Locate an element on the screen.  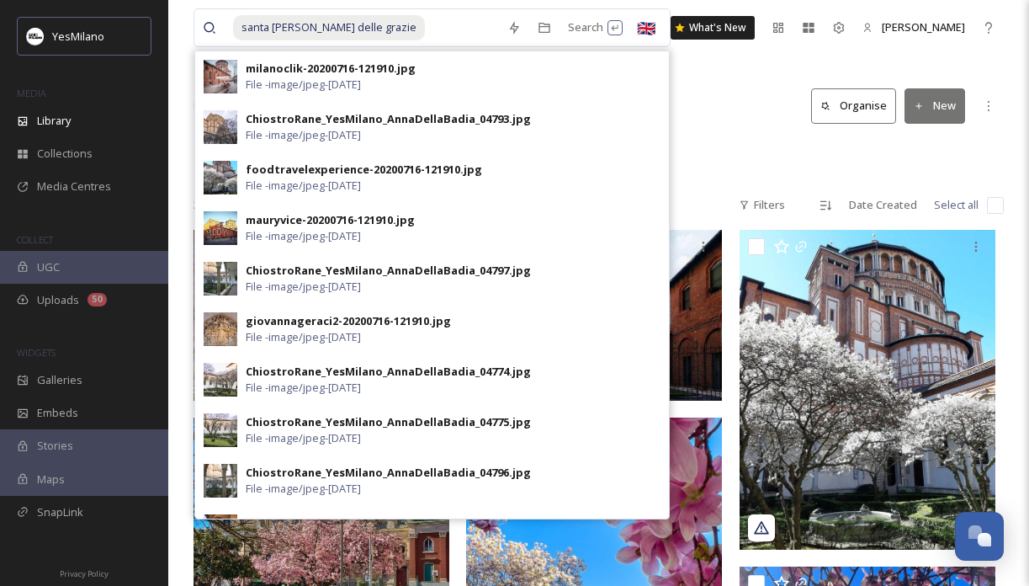
span: Galleries is located at coordinates (60, 379).